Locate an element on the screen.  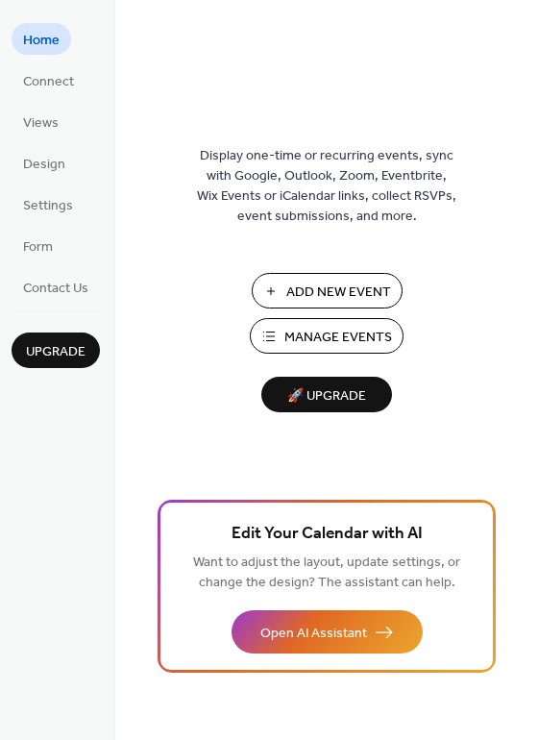
span: Add New Event is located at coordinates (338, 292).